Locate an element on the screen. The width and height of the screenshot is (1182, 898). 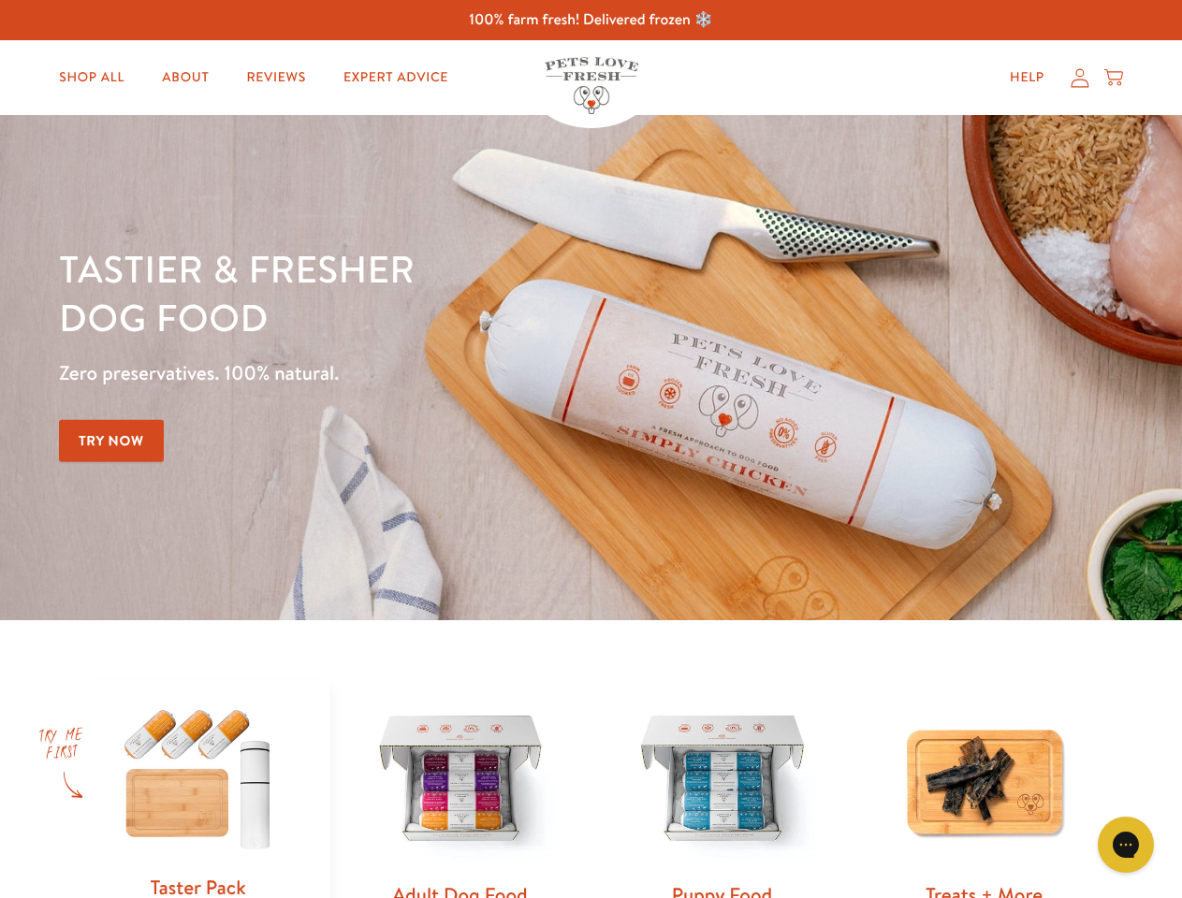
a: Help is located at coordinates (1026, 78).